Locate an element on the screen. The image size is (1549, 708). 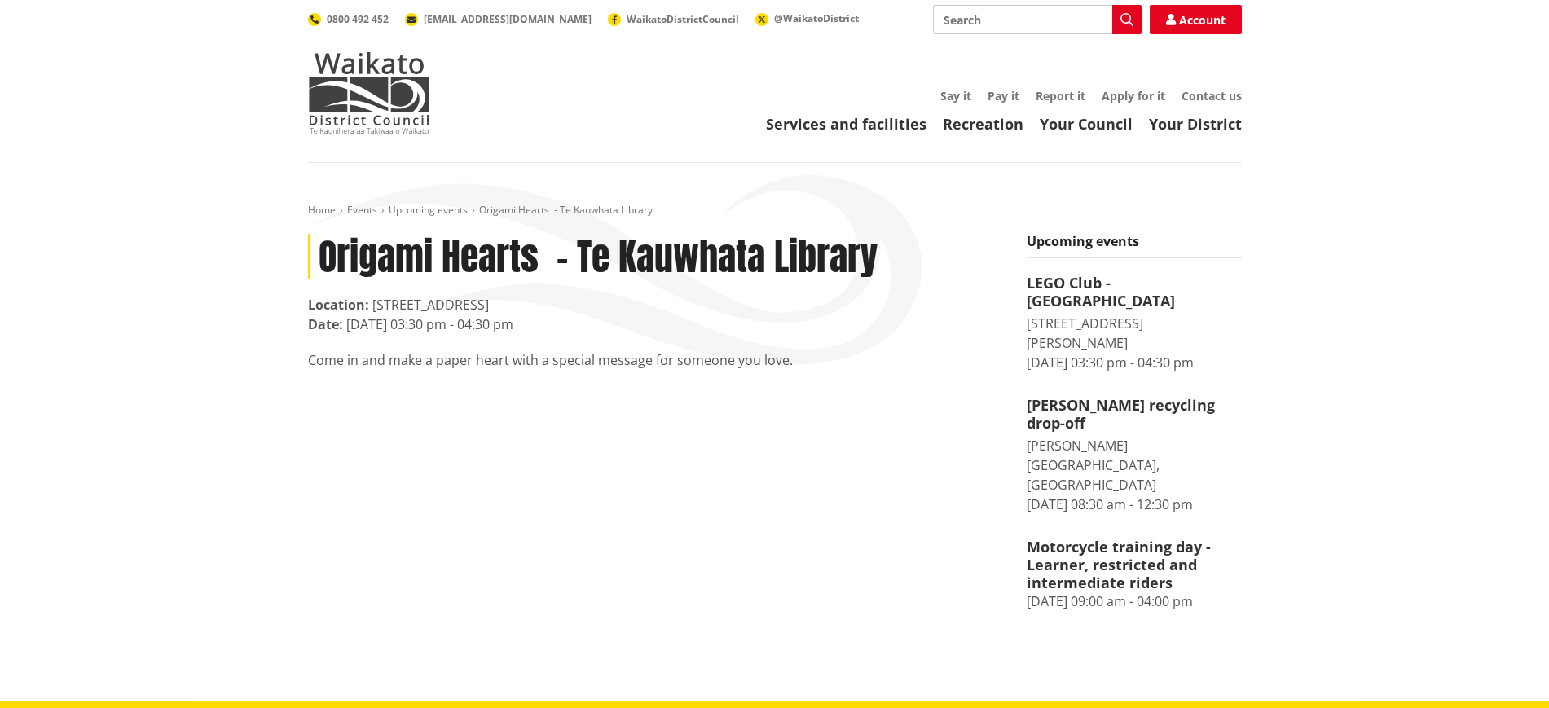
span: WaikatoDistrictCouncil is located at coordinates (683, 19).